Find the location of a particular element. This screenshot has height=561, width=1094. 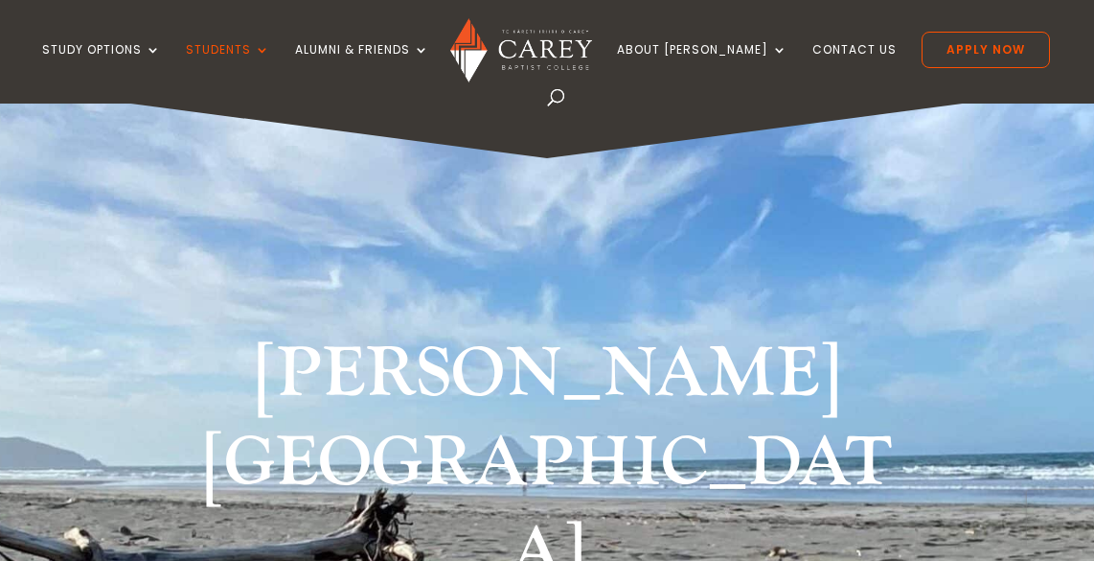

a: Apply Now is located at coordinates (986, 50).